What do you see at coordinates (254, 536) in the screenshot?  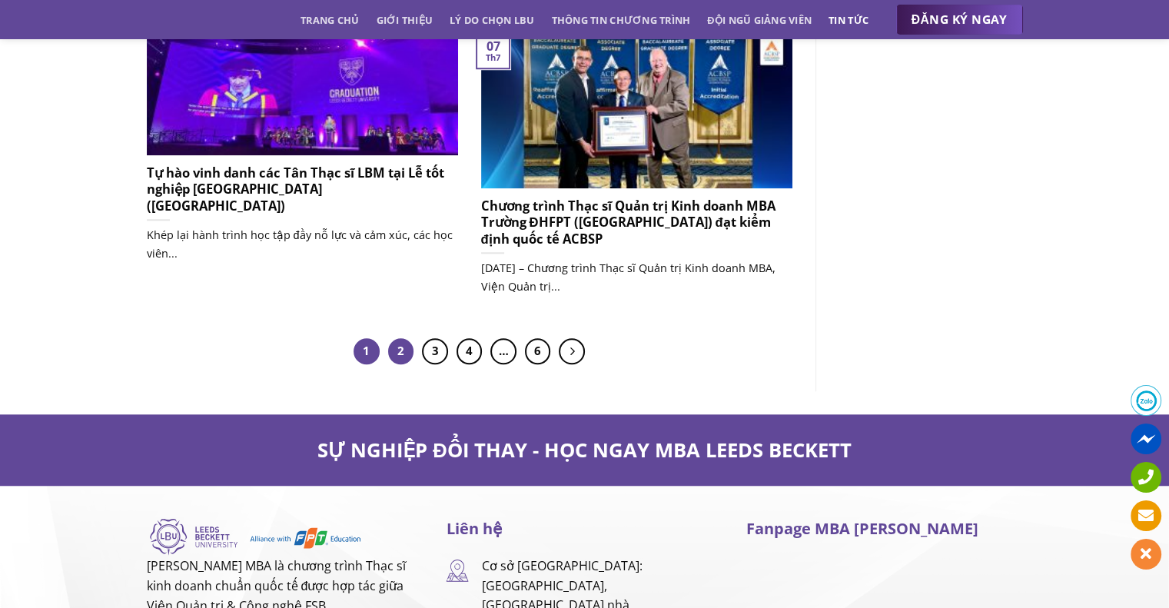 I see `img: Logo-LBU-FSB.svg` at bounding box center [254, 536].